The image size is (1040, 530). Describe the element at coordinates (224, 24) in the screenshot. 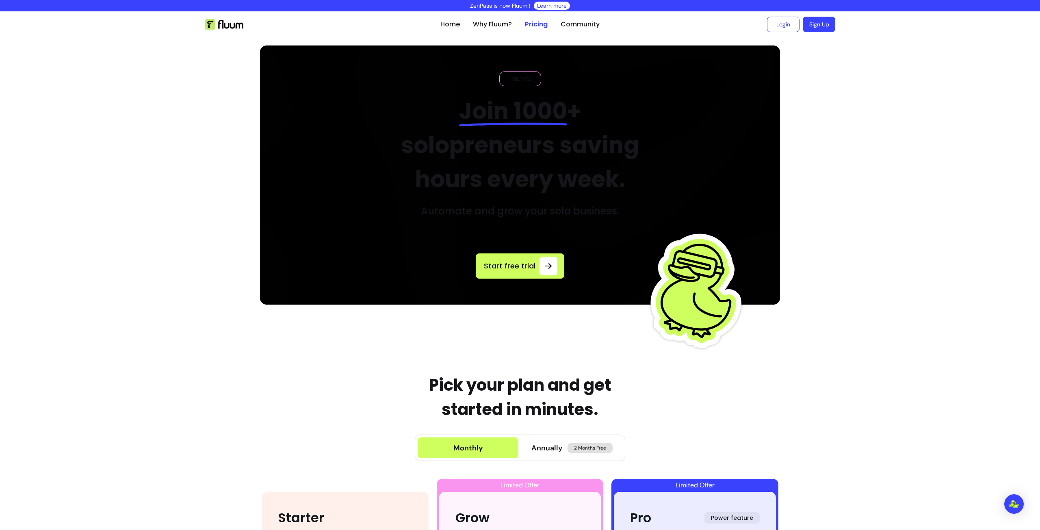

I see `img: Fluum Logo` at that location.